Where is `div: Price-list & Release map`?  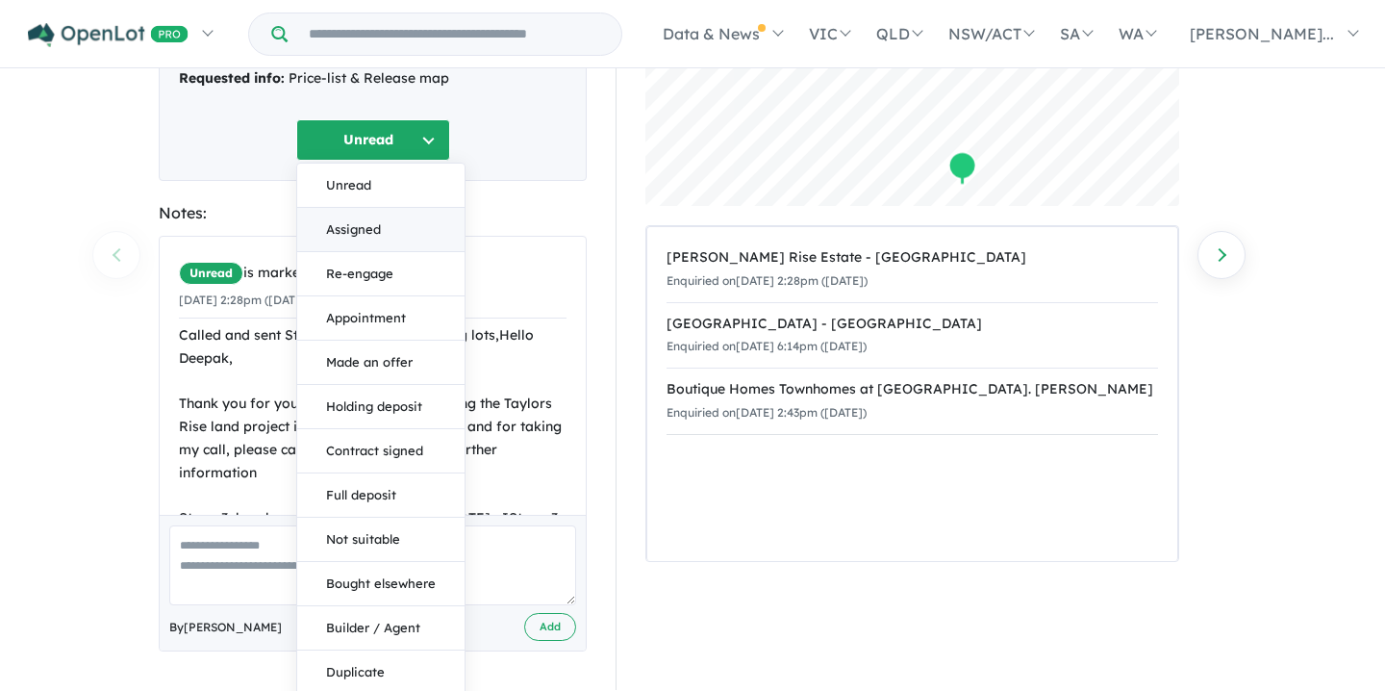 div: Price-list & Release map is located at coordinates (372, 79).